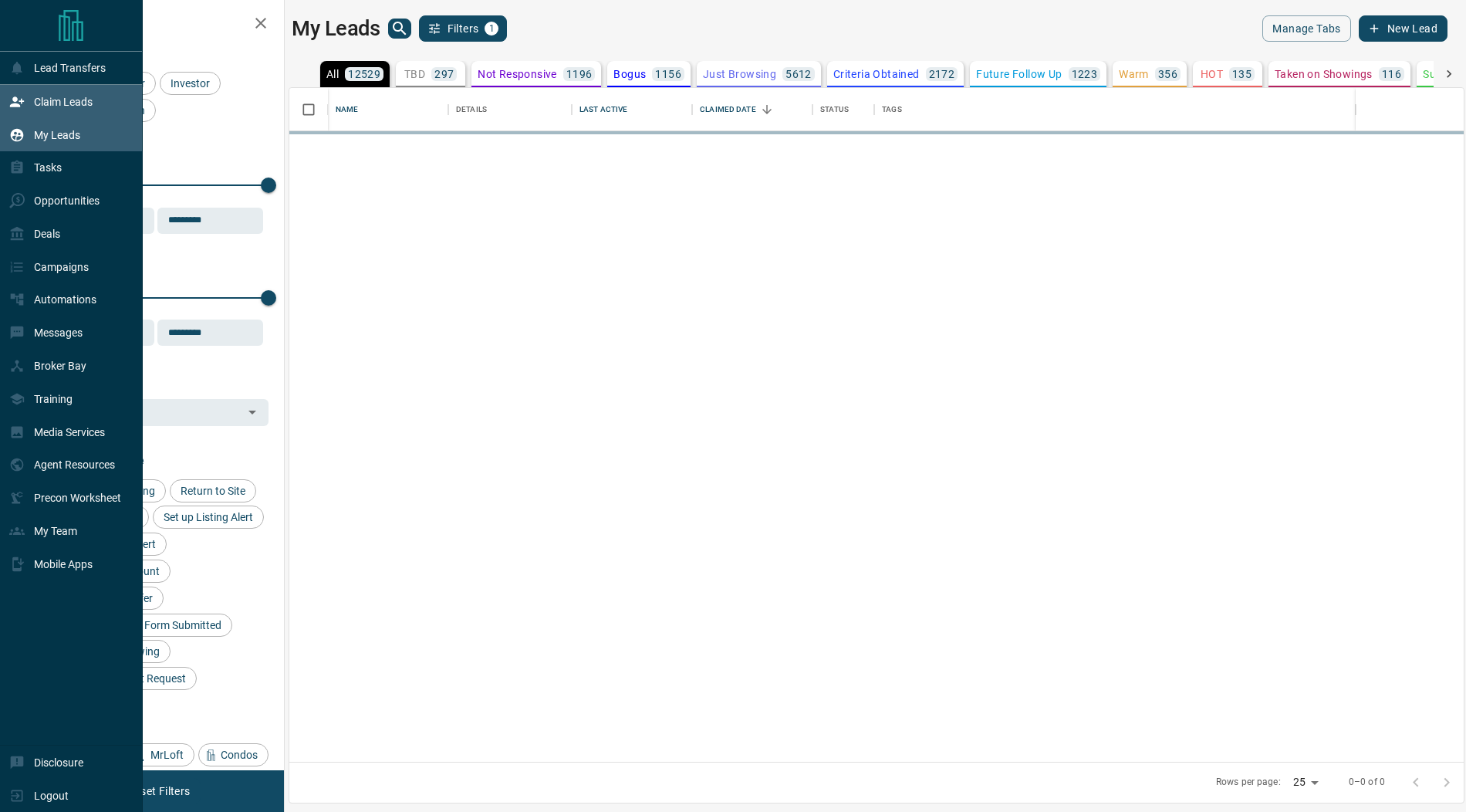 This screenshot has height=812, width=1466. What do you see at coordinates (213, 491) in the screenshot?
I see `div: Return to Site` at bounding box center [213, 491].